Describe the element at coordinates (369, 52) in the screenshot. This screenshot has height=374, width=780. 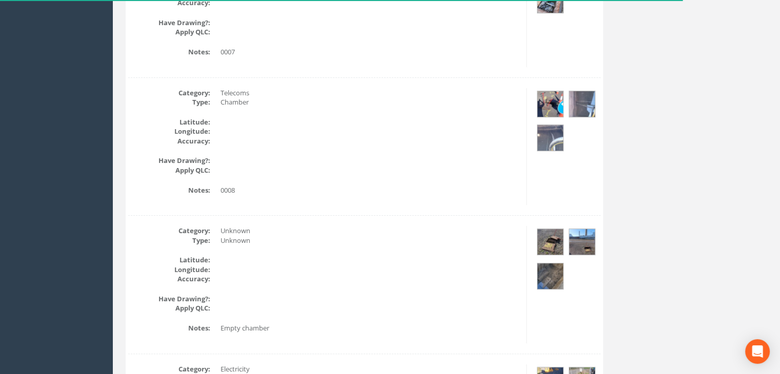
I see `dd: 0007` at that location.